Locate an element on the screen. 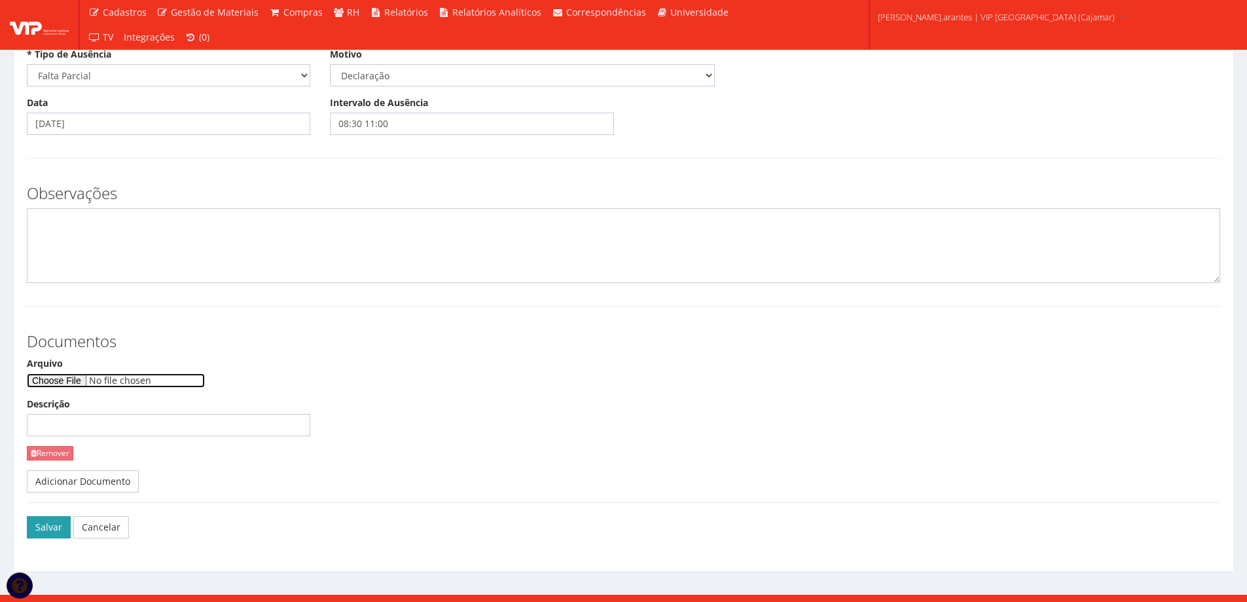 The width and height of the screenshot is (1247, 602). a: Integrações is located at coordinates (149, 37).